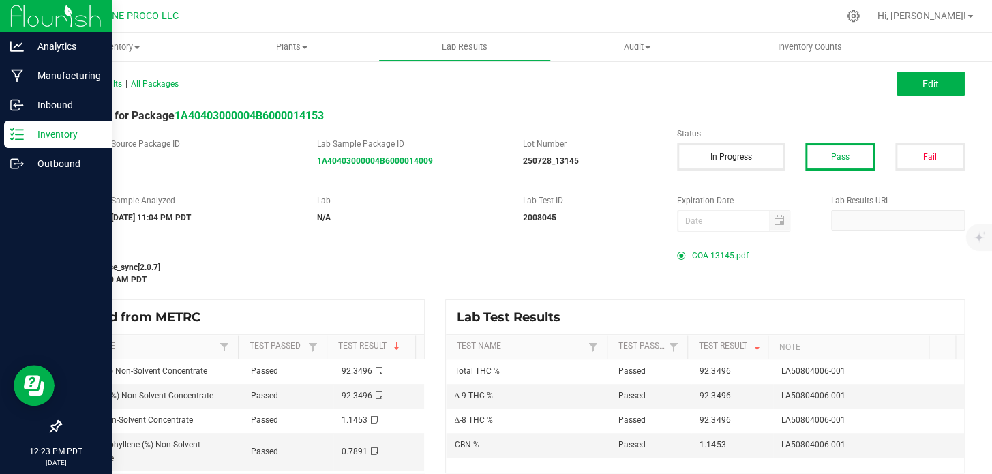  I want to click on span: Total THC (%) Non-Solvent Concentrate, so click(141, 396).